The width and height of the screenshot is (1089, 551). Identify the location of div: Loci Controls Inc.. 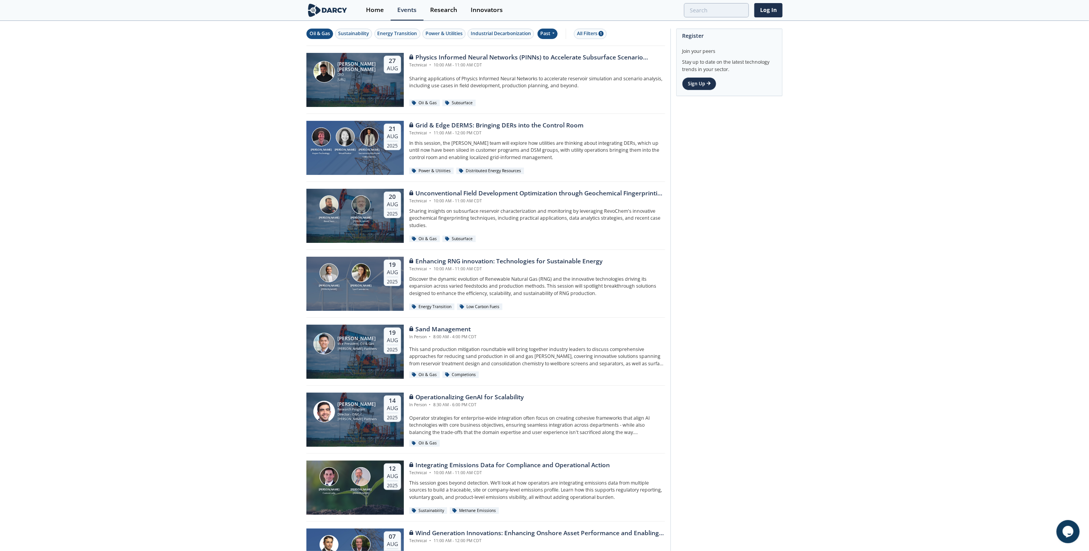
(361, 289).